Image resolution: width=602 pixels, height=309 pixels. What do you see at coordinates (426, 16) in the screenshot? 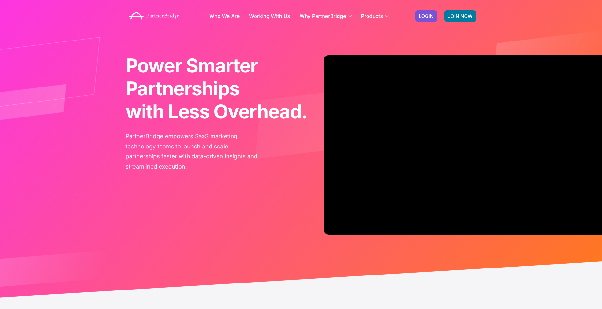
I see `a: LOGIN` at bounding box center [426, 16].